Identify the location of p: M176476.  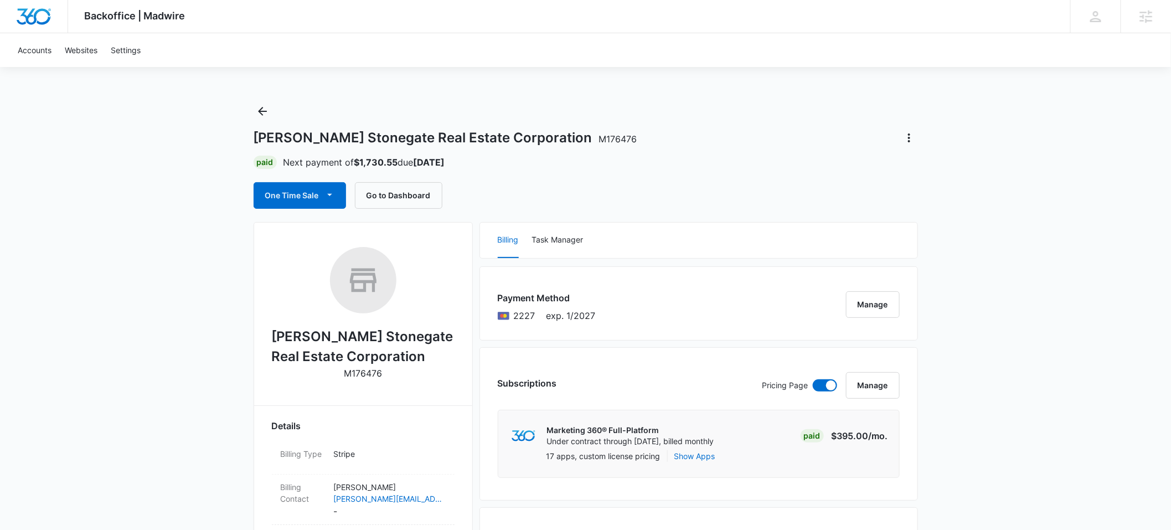
(363, 373).